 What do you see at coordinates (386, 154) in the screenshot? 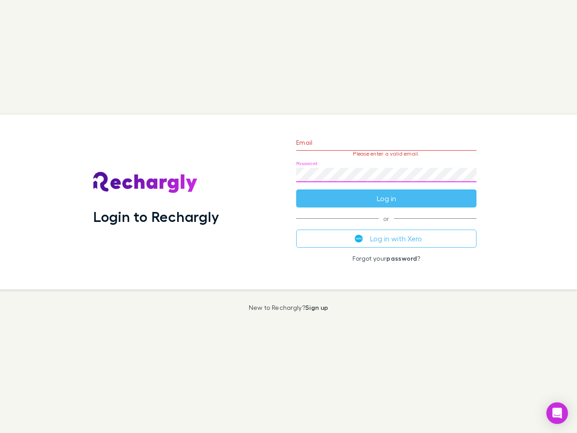
I see `p: Please enter a valid email.` at bounding box center [386, 154].